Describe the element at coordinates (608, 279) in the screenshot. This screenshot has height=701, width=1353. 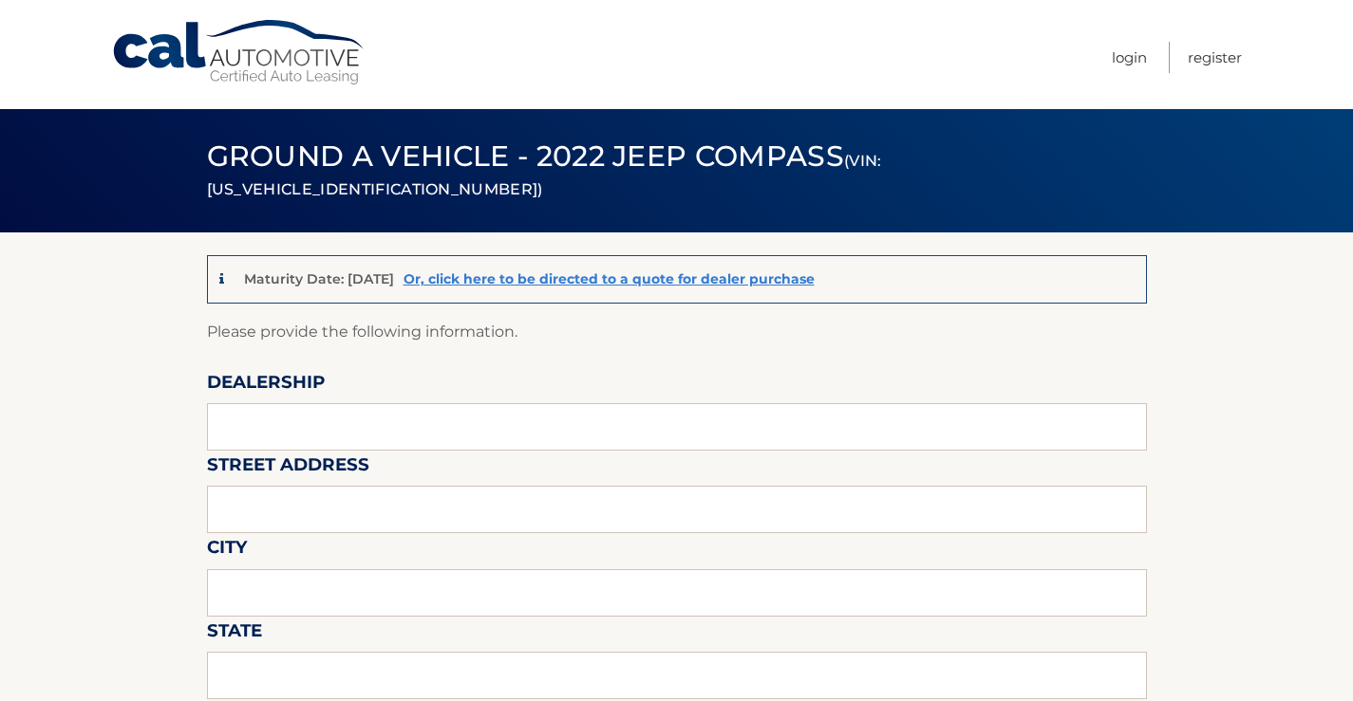
I see `a: Or, click here to be directed to a quote for dealer purchase` at that location.